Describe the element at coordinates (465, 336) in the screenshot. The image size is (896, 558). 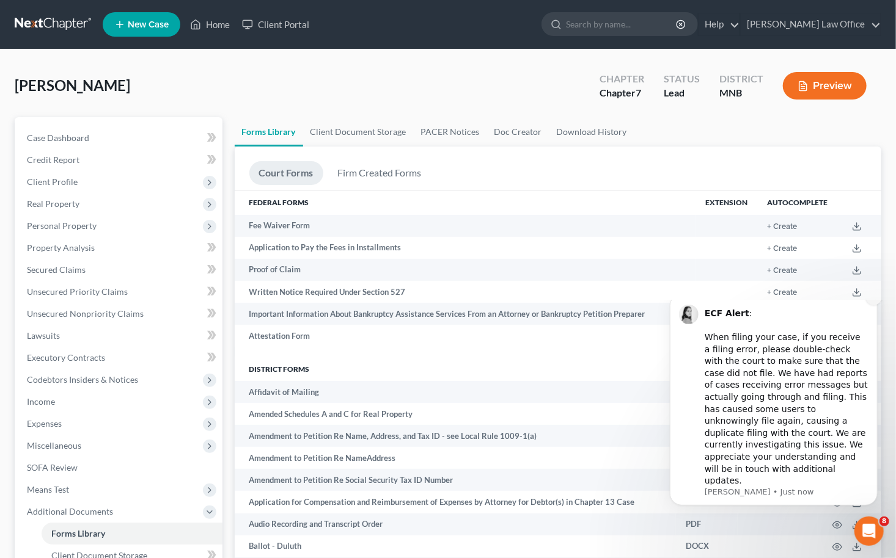
I see `td: Attestation Form` at that location.